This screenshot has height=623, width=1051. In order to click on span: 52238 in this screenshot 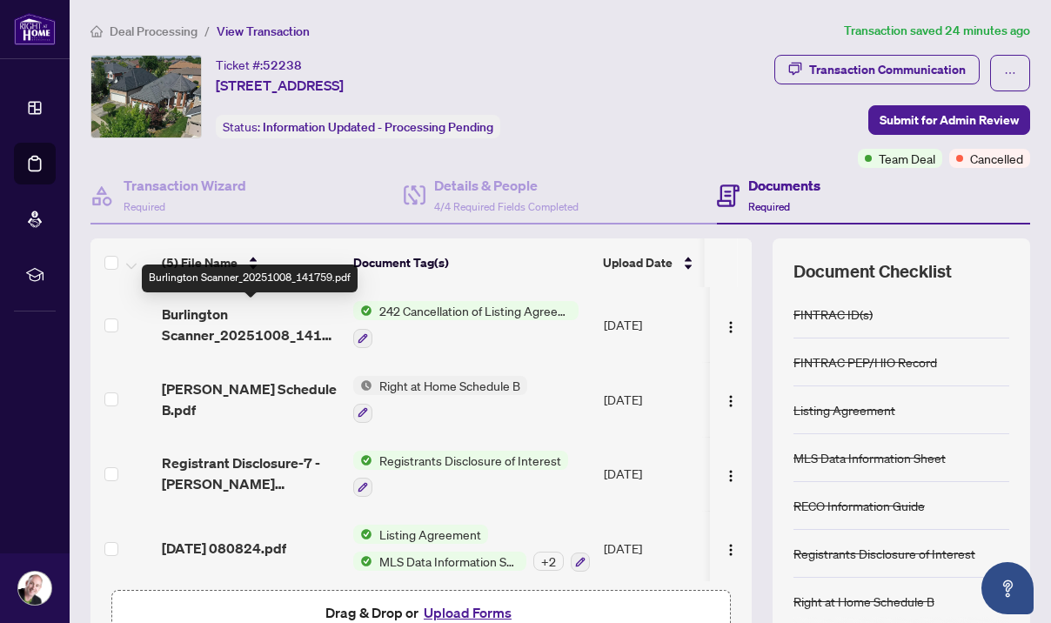, I will do `click(282, 65)`.